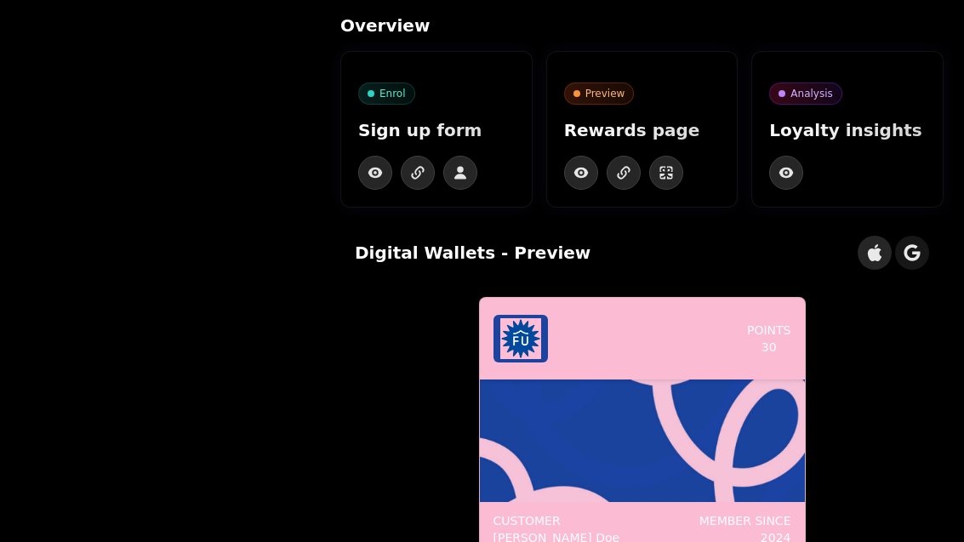 The width and height of the screenshot is (964, 542). What do you see at coordinates (811, 94) in the screenshot?
I see `p: Analysis` at bounding box center [811, 94].